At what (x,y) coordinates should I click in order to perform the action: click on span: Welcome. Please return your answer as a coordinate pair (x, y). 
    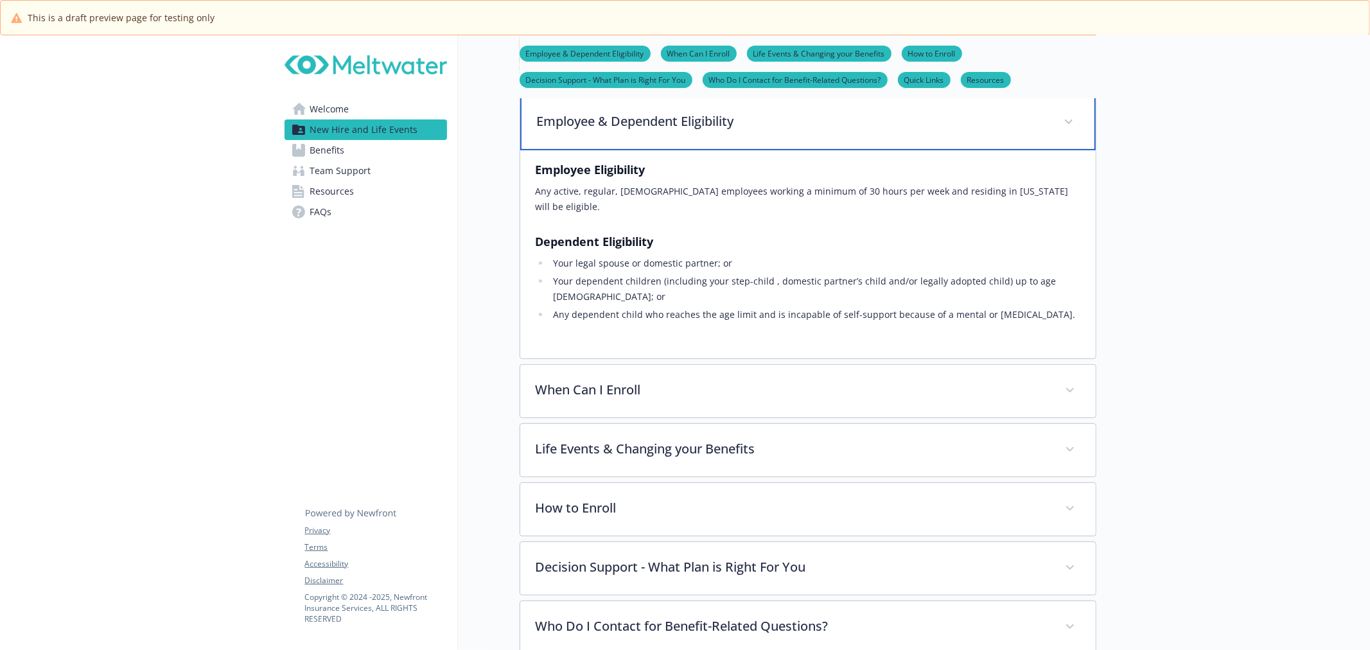
    Looking at the image, I should click on (330, 109).